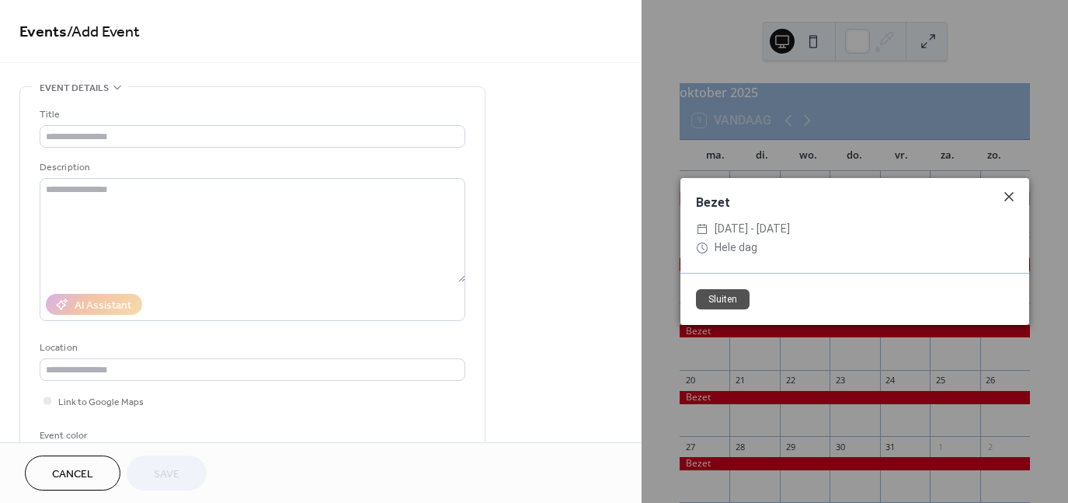 The height and width of the screenshot is (503, 1068). Describe the element at coordinates (103, 32) in the screenshot. I see `span: / Add Event` at that location.